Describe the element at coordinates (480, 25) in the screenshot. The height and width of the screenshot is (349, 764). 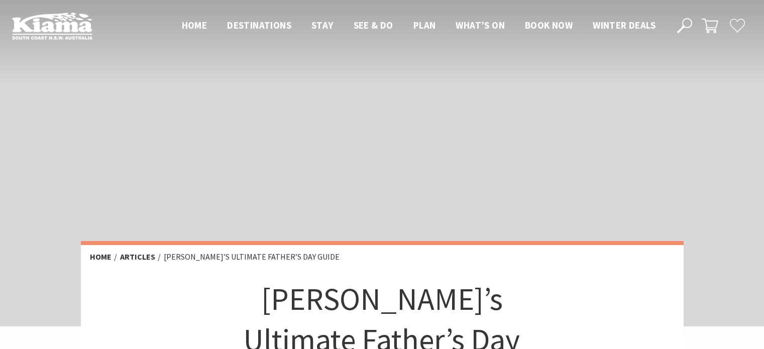
I see `span: What’s On` at that location.